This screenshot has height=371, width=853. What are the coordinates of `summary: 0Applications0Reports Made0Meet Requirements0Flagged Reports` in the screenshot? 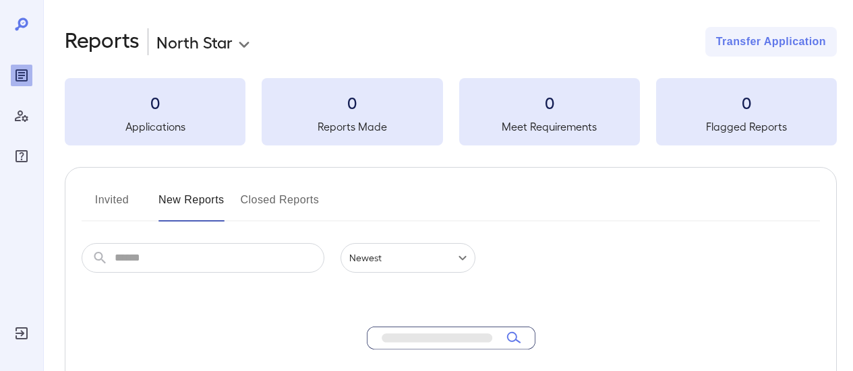 It's located at (450, 112).